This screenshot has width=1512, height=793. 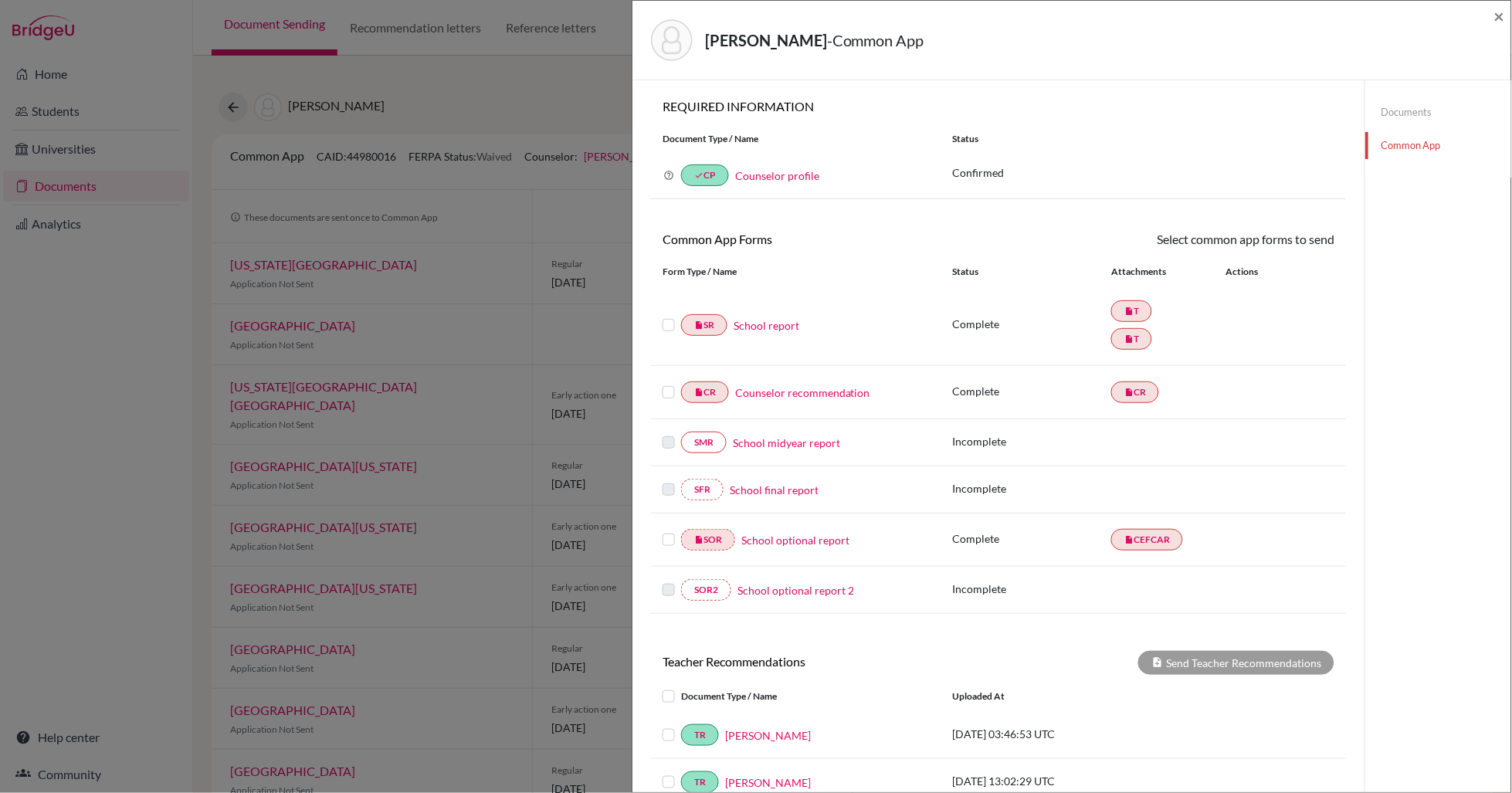 I want to click on i: done, so click(x=699, y=175).